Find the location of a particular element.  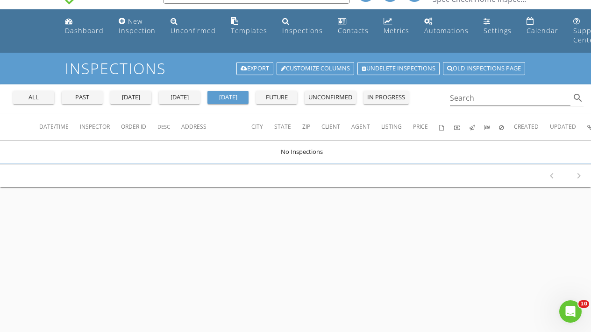

span: Client is located at coordinates (331, 127).